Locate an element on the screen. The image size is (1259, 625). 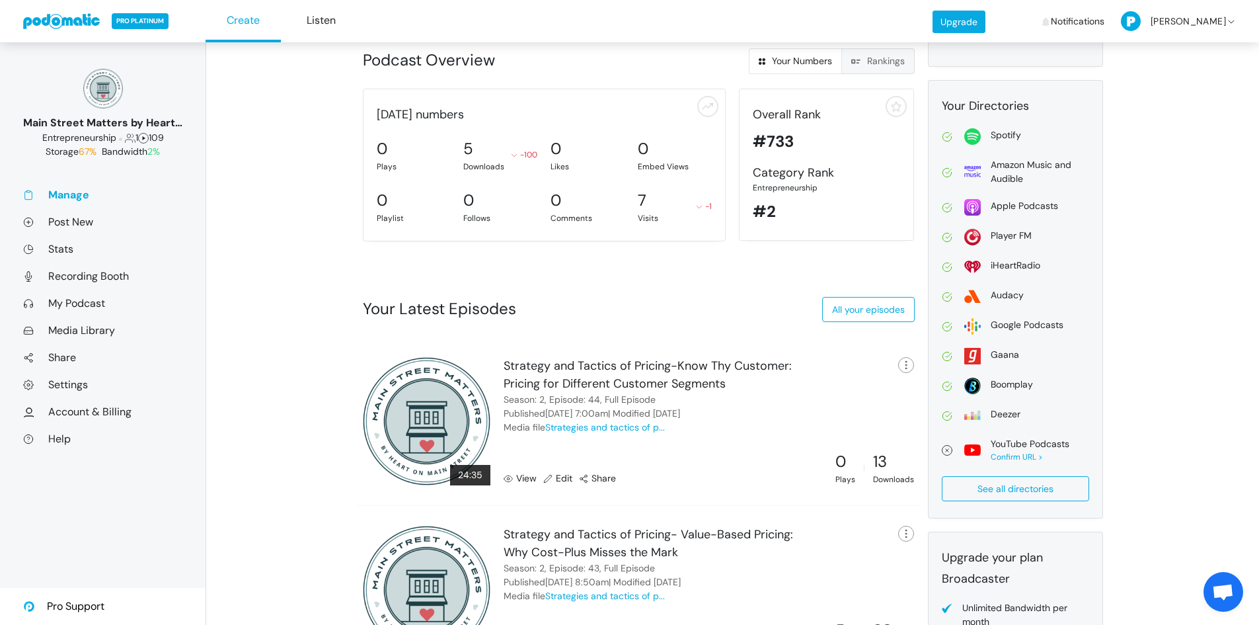
div: -100 is located at coordinates (524, 155).